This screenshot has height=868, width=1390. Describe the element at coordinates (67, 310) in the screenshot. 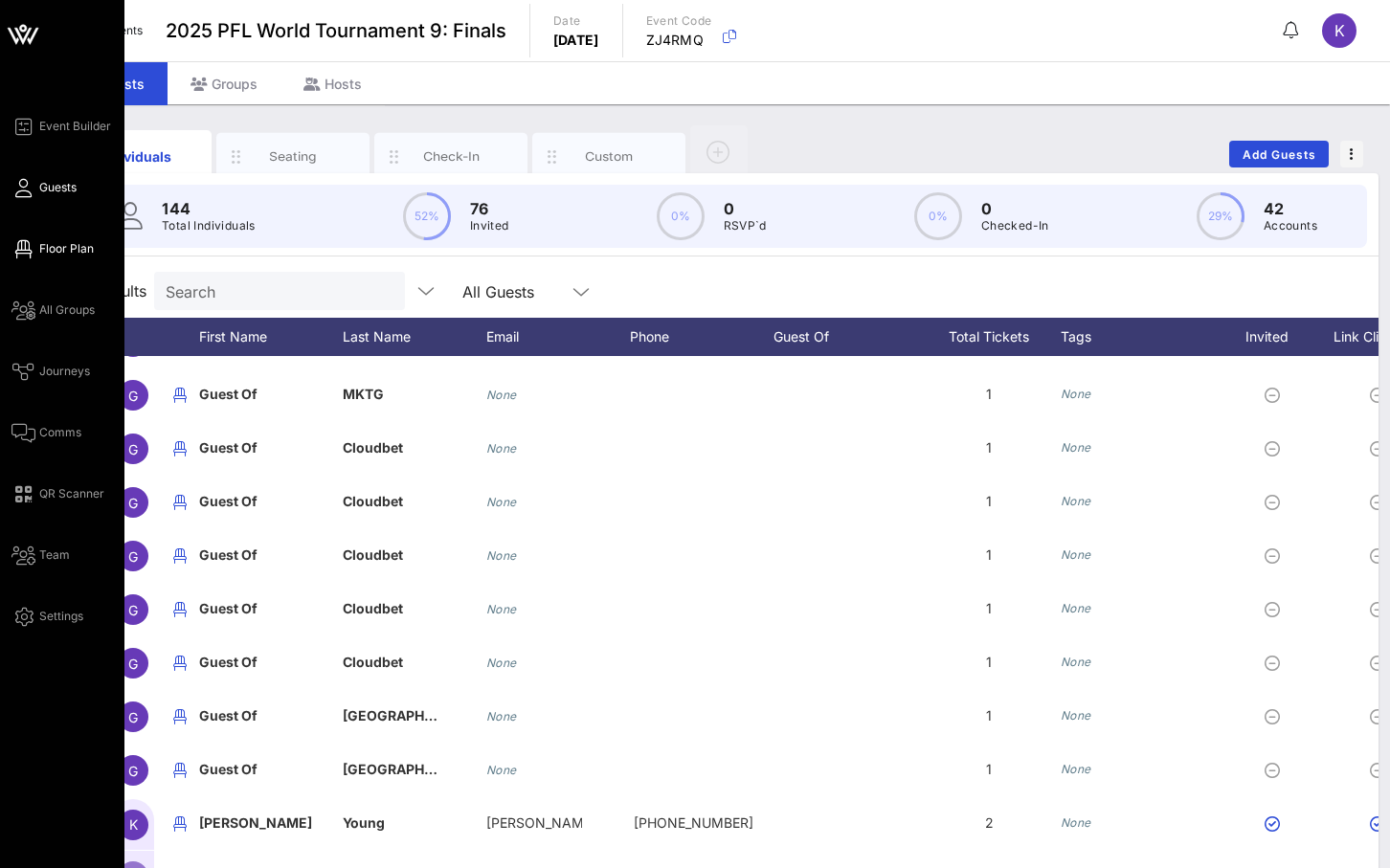

I see `span: All Groups` at that location.